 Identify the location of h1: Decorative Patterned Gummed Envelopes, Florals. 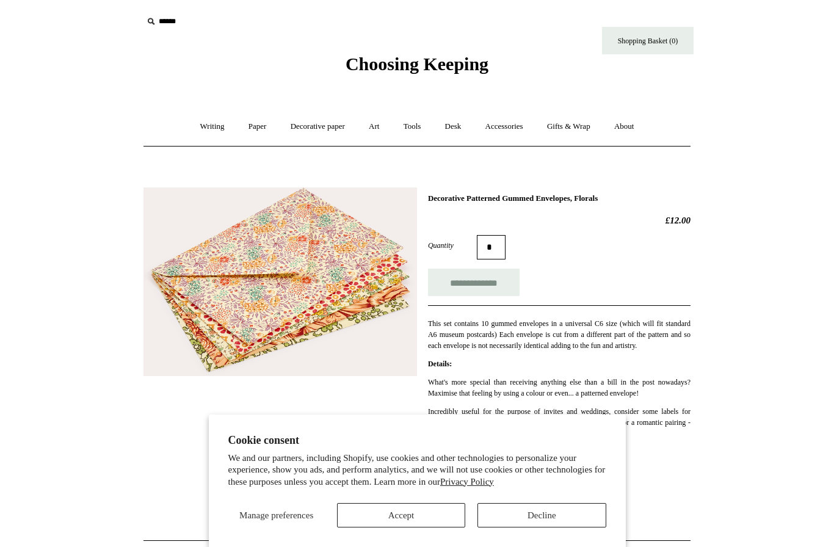
(559, 198).